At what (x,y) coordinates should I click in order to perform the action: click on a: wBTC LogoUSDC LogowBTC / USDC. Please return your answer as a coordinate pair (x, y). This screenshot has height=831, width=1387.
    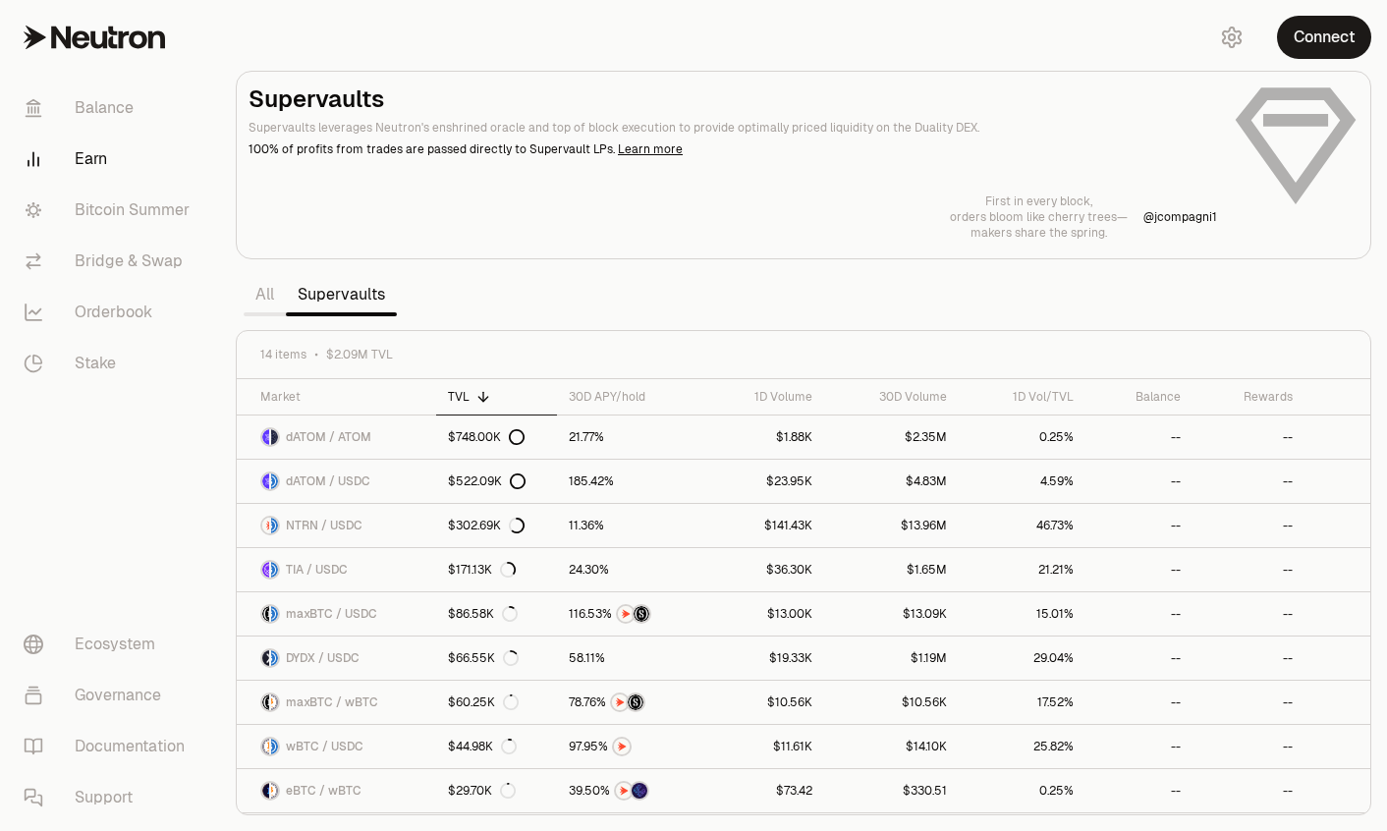
    Looking at the image, I should click on (336, 746).